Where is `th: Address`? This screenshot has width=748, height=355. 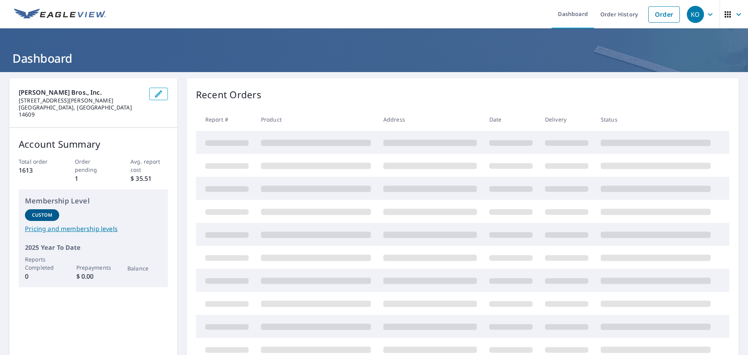
th: Address is located at coordinates (430, 119).